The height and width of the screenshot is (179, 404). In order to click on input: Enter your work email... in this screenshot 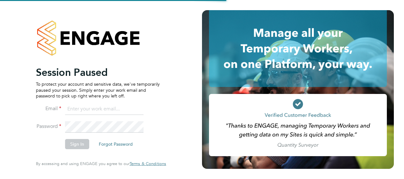, I will do `click(104, 109)`.